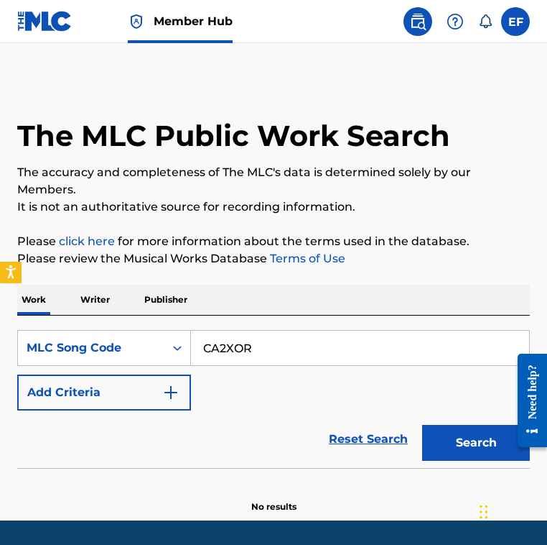 Image resolution: width=547 pixels, height=545 pixels. What do you see at coordinates (512, 510) in the screenshot?
I see `div: Chat Widget` at bounding box center [512, 510].